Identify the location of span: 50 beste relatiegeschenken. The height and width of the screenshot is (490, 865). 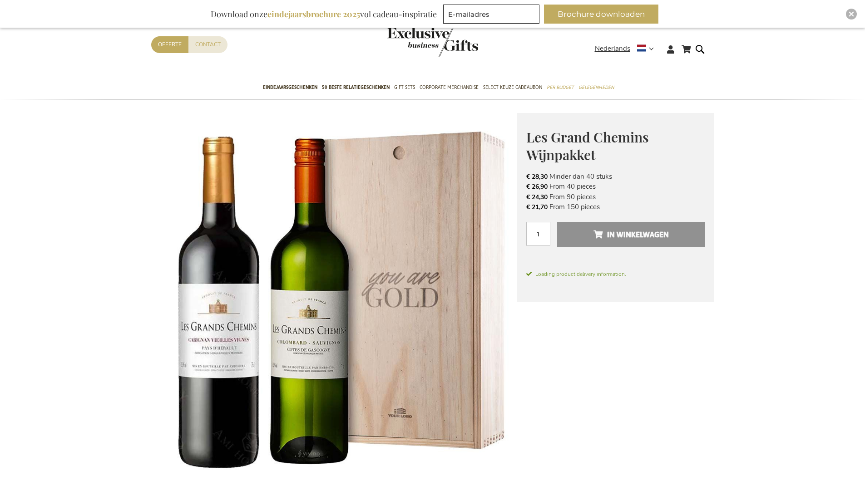
(355, 87).